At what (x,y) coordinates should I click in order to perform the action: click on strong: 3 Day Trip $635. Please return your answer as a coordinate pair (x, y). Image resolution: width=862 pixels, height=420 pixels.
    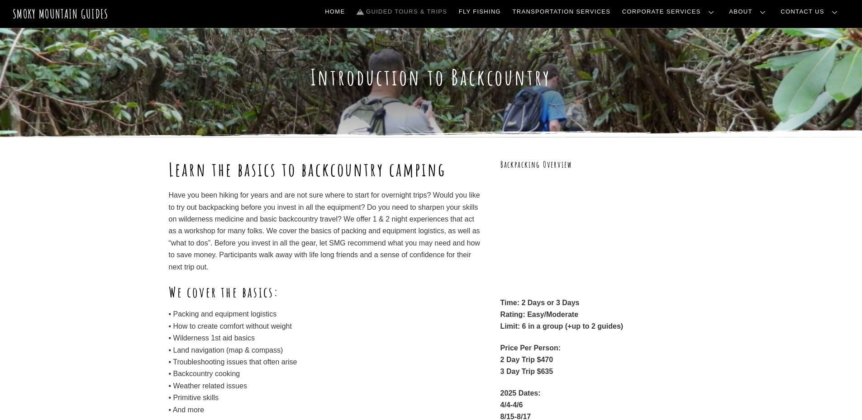
    Looking at the image, I should click on (527, 372).